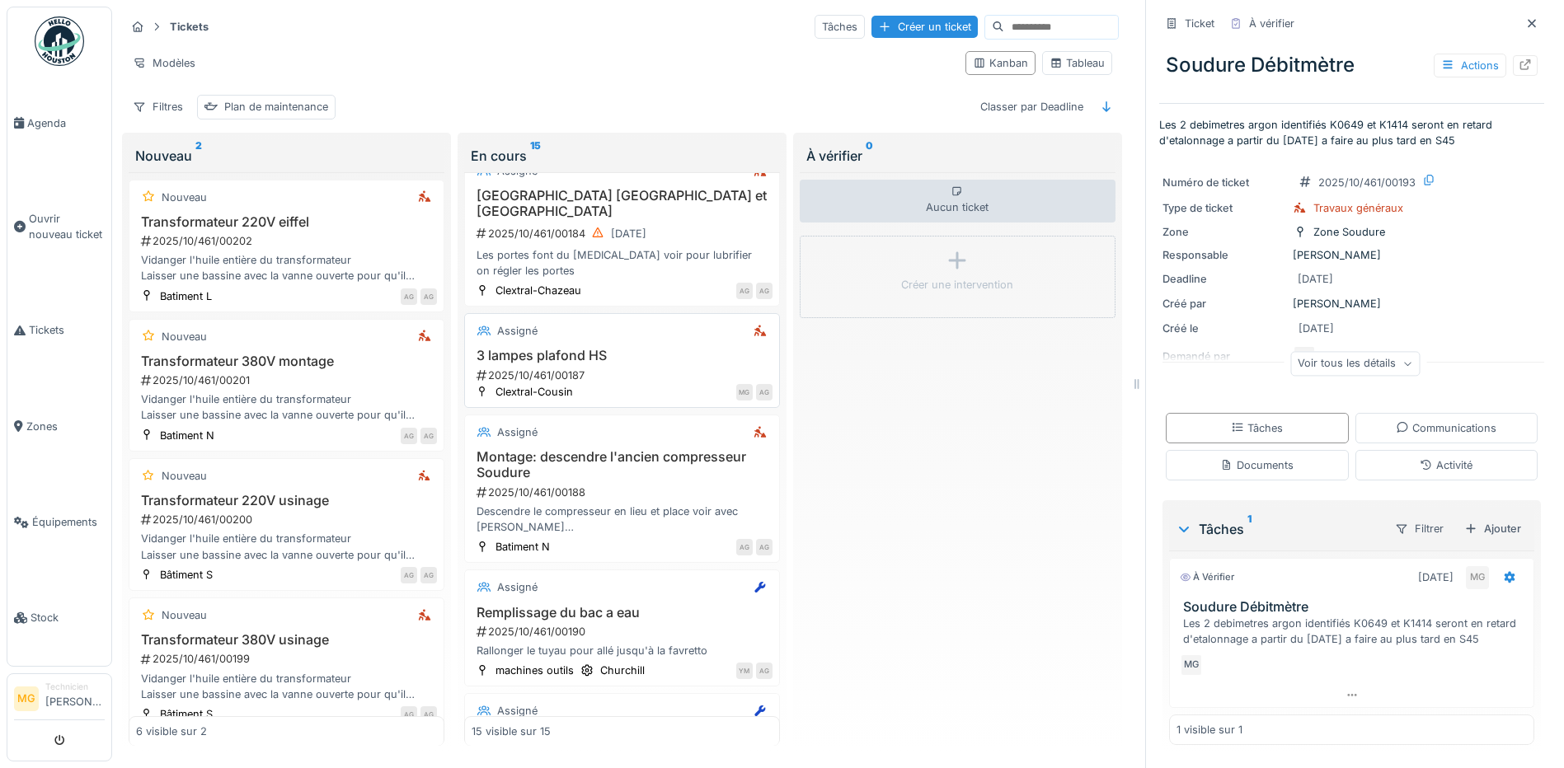 This screenshot has width=1564, height=768. I want to click on div: 2025/10/461/00201, so click(288, 380).